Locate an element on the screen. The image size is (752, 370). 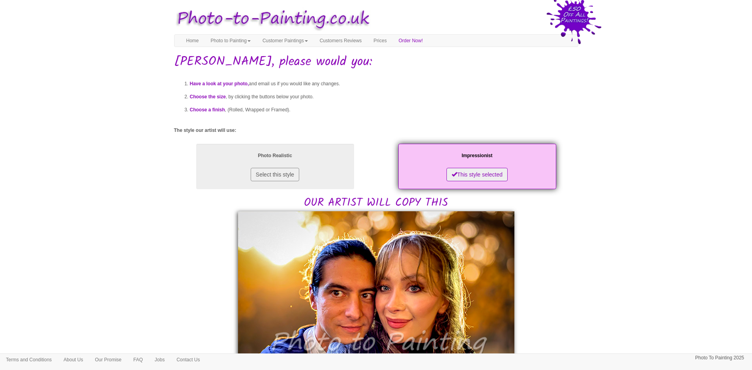
a: FAQ is located at coordinates (138, 360).